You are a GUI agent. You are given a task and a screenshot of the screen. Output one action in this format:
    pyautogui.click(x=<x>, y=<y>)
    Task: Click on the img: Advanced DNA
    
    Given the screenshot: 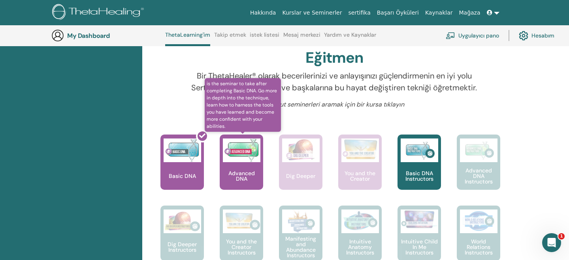 What is the action you would take?
    pyautogui.click(x=241, y=150)
    